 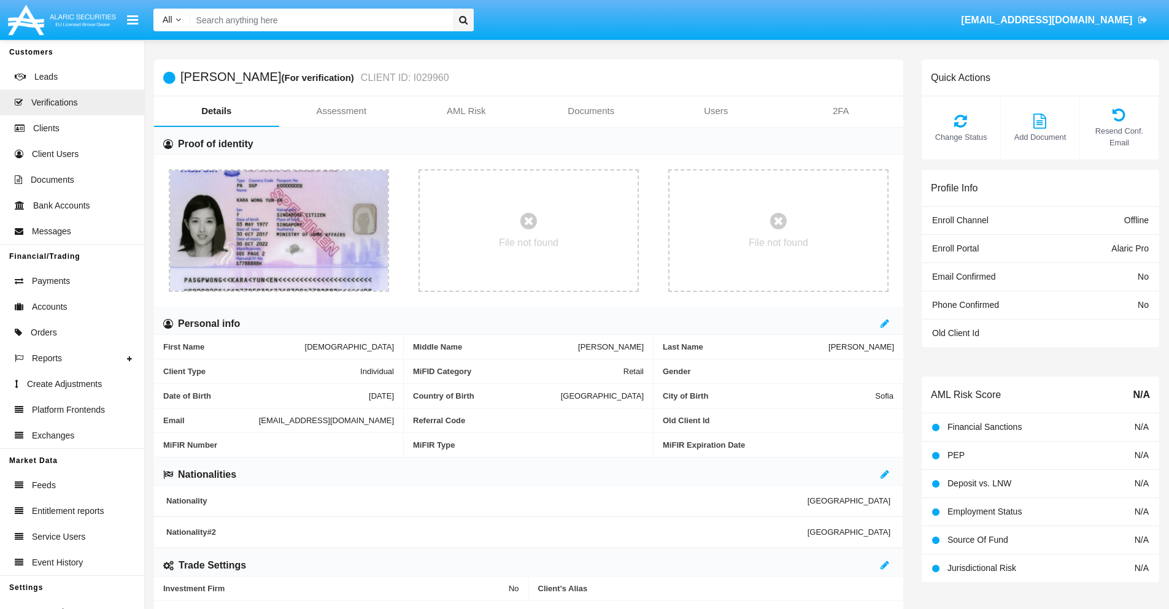 I want to click on span: Last Name, so click(x=745, y=347).